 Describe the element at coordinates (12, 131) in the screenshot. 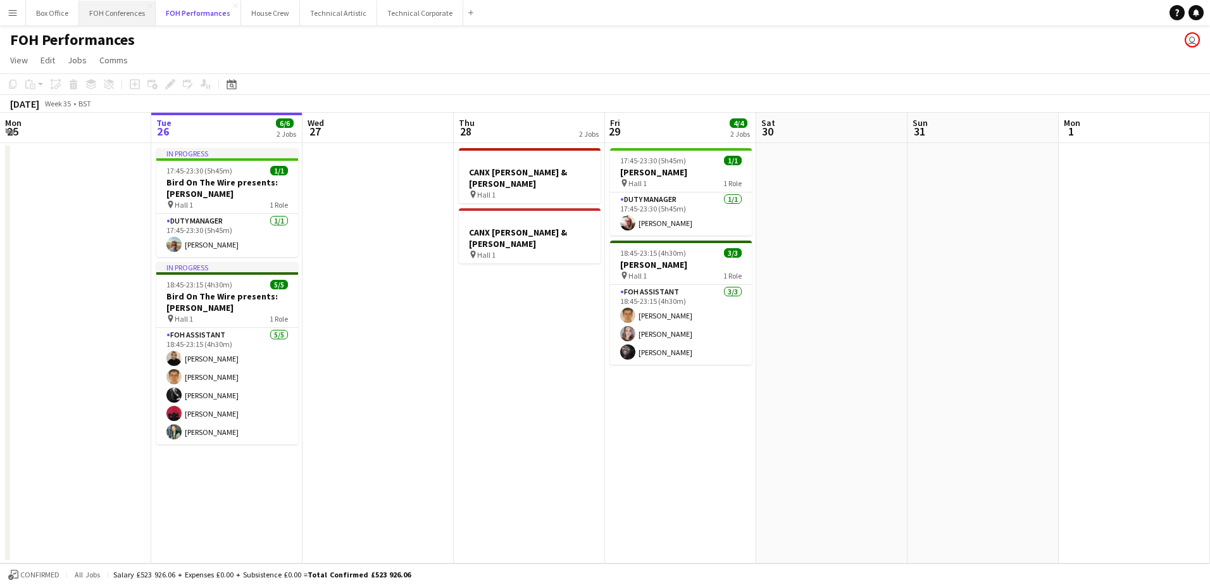

I see `span: 25` at that location.